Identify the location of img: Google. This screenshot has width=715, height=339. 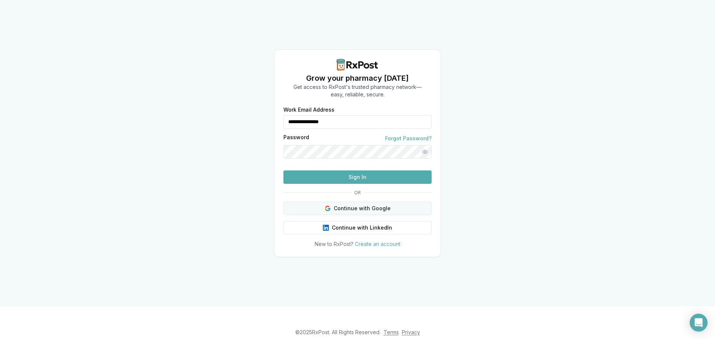
(328, 208).